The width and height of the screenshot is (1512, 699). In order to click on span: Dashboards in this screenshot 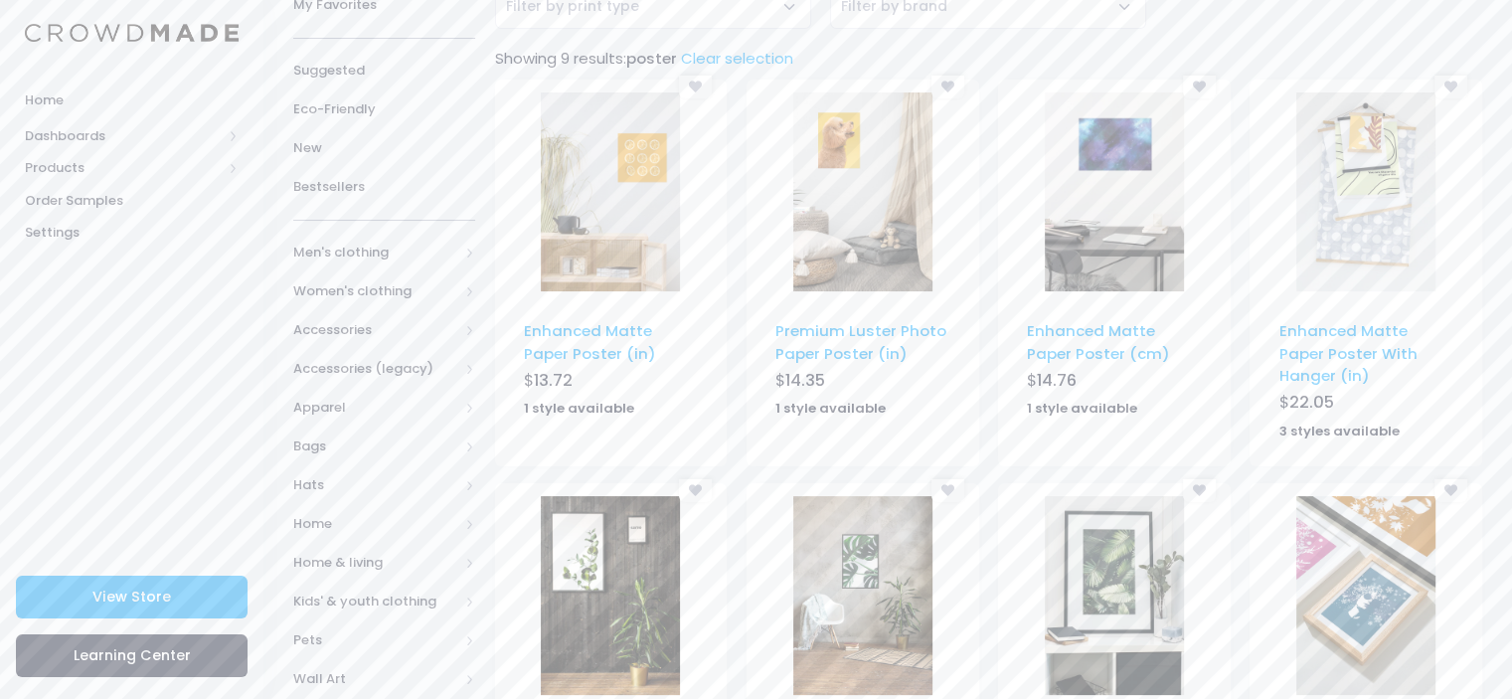, I will do `click(123, 136)`.